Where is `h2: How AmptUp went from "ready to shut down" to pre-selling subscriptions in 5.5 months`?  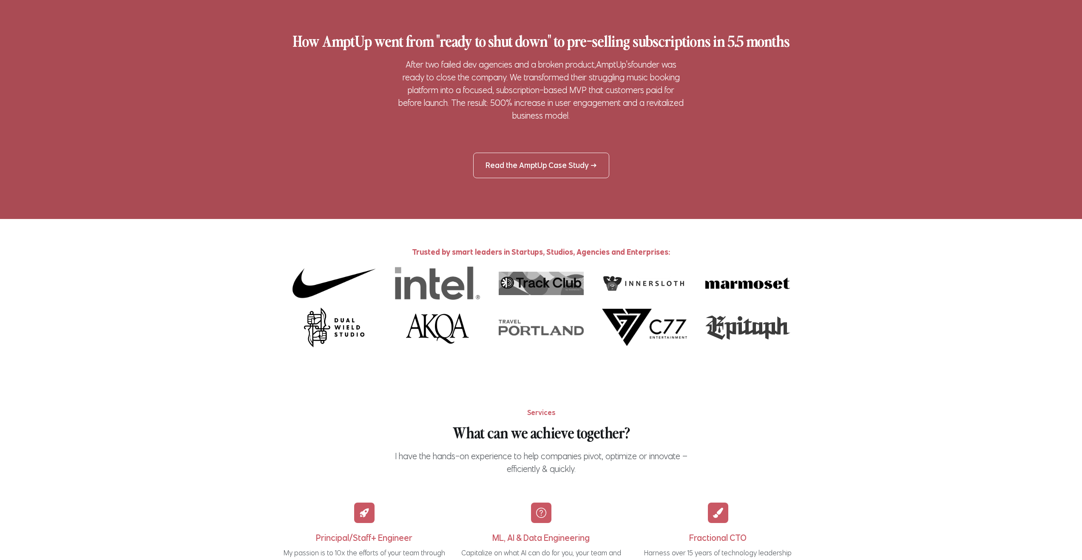
h2: How AmptUp went from "ready to shut down" to pre-selling subscriptions in 5.5 months is located at coordinates (541, 40).